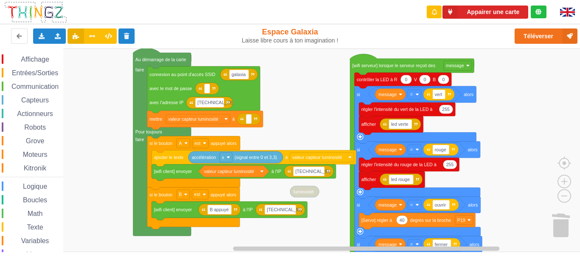 This screenshot has height=258, width=580. Describe the element at coordinates (35, 86) in the screenshot. I see `span: Communication` at that location.